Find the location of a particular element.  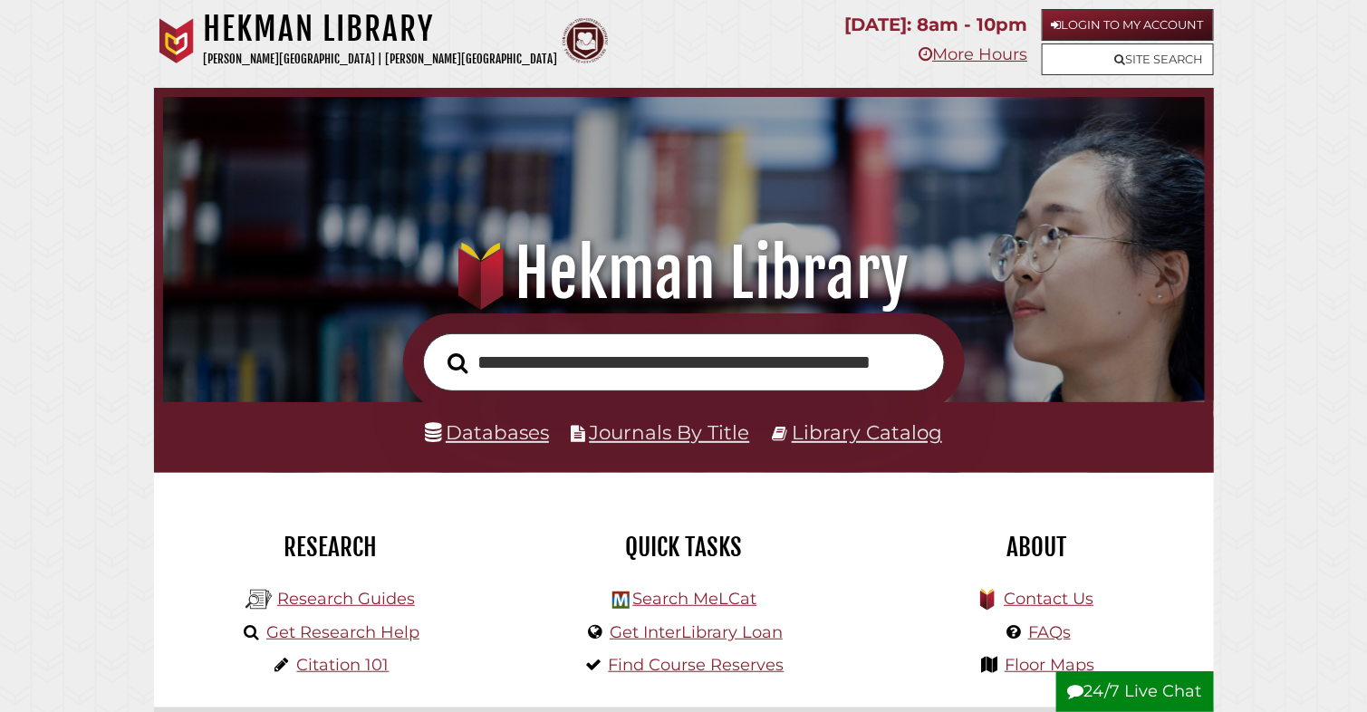

a: Find Course Reserves is located at coordinates (697, 665).